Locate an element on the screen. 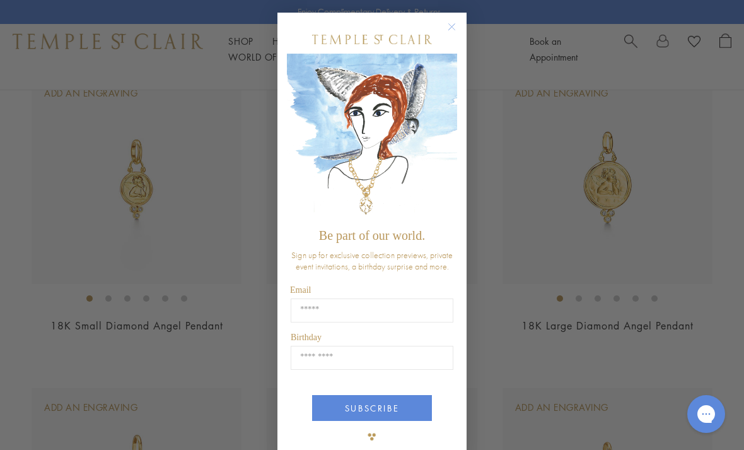  button: Open gorgias live chat is located at coordinates (25, 23).